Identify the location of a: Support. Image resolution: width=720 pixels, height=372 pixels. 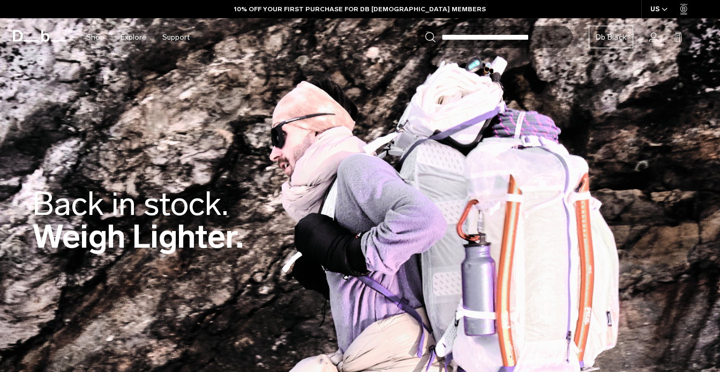
(176, 37).